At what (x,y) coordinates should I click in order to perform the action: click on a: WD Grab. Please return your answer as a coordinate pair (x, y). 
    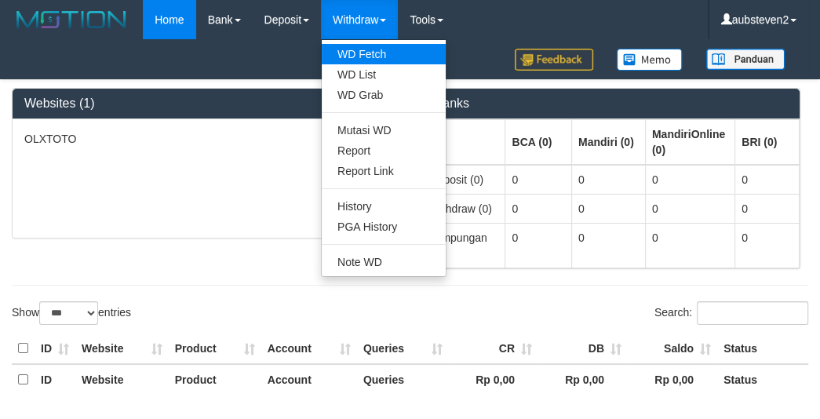
    Looking at the image, I should click on (384, 95).